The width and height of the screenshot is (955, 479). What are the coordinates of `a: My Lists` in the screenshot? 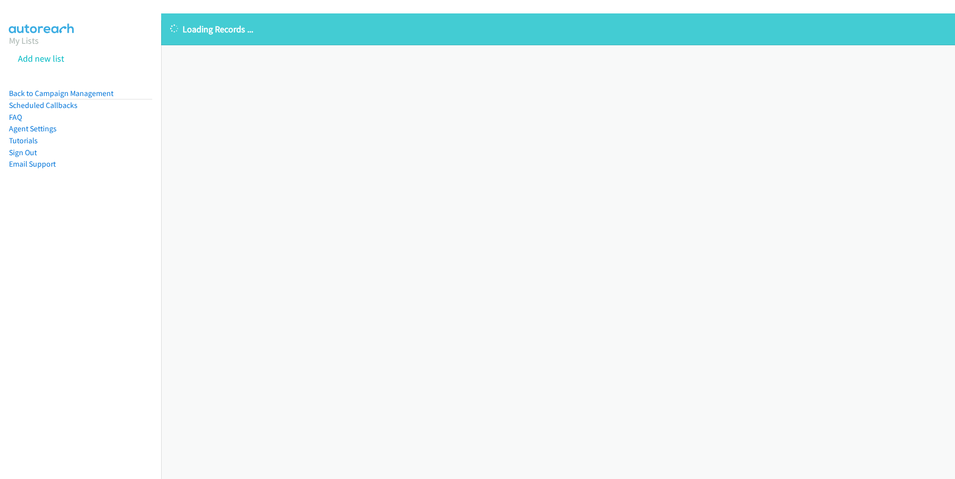 It's located at (24, 40).